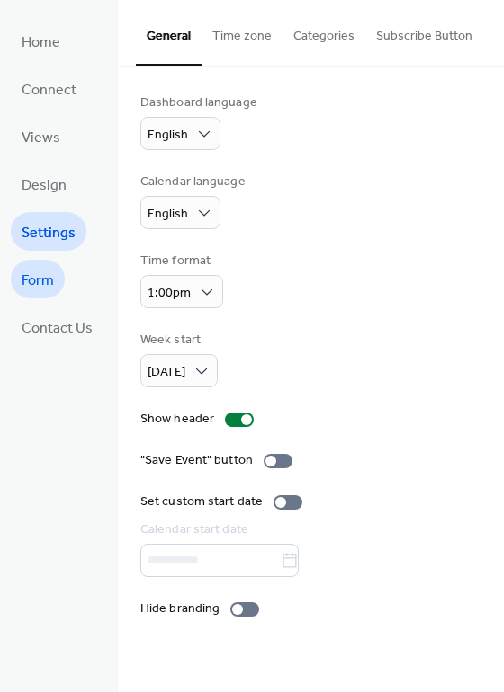  What do you see at coordinates (196, 460) in the screenshot?
I see `div: "Save Event" button` at bounding box center [196, 460].